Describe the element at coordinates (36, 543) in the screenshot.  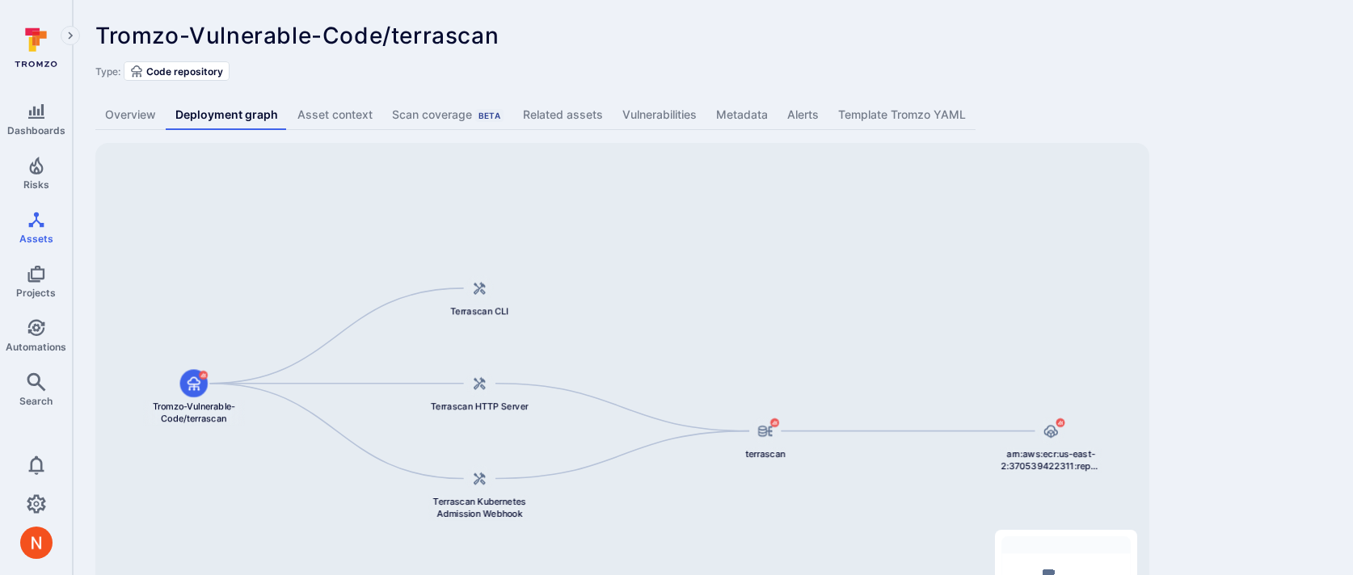
I see `img: ACg8ocIprwjrgDQnDsNSk9Ghn5p5-B8DpAKWoJ5Gi9syOE4K59tr4Q=s96-c` at that location.